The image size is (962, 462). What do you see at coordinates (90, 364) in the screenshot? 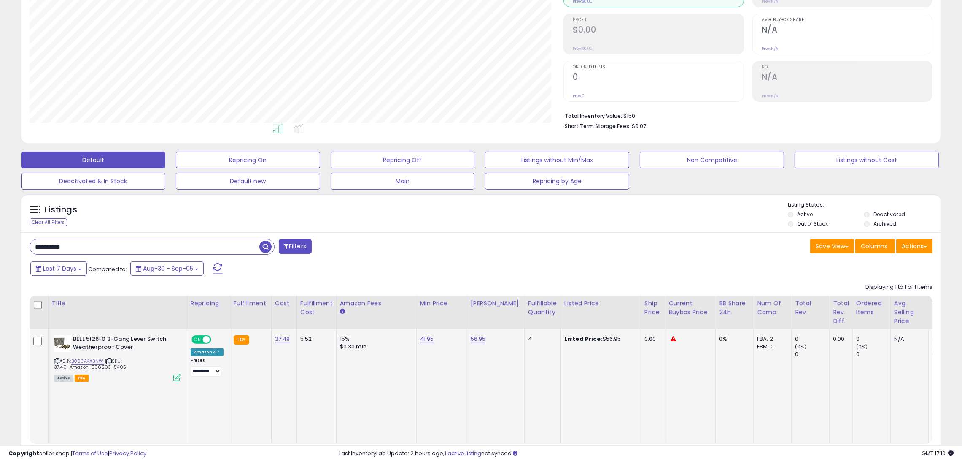
I see `span: | SKU: 37.49_Amazon_596293_5405` at bounding box center [90, 364].